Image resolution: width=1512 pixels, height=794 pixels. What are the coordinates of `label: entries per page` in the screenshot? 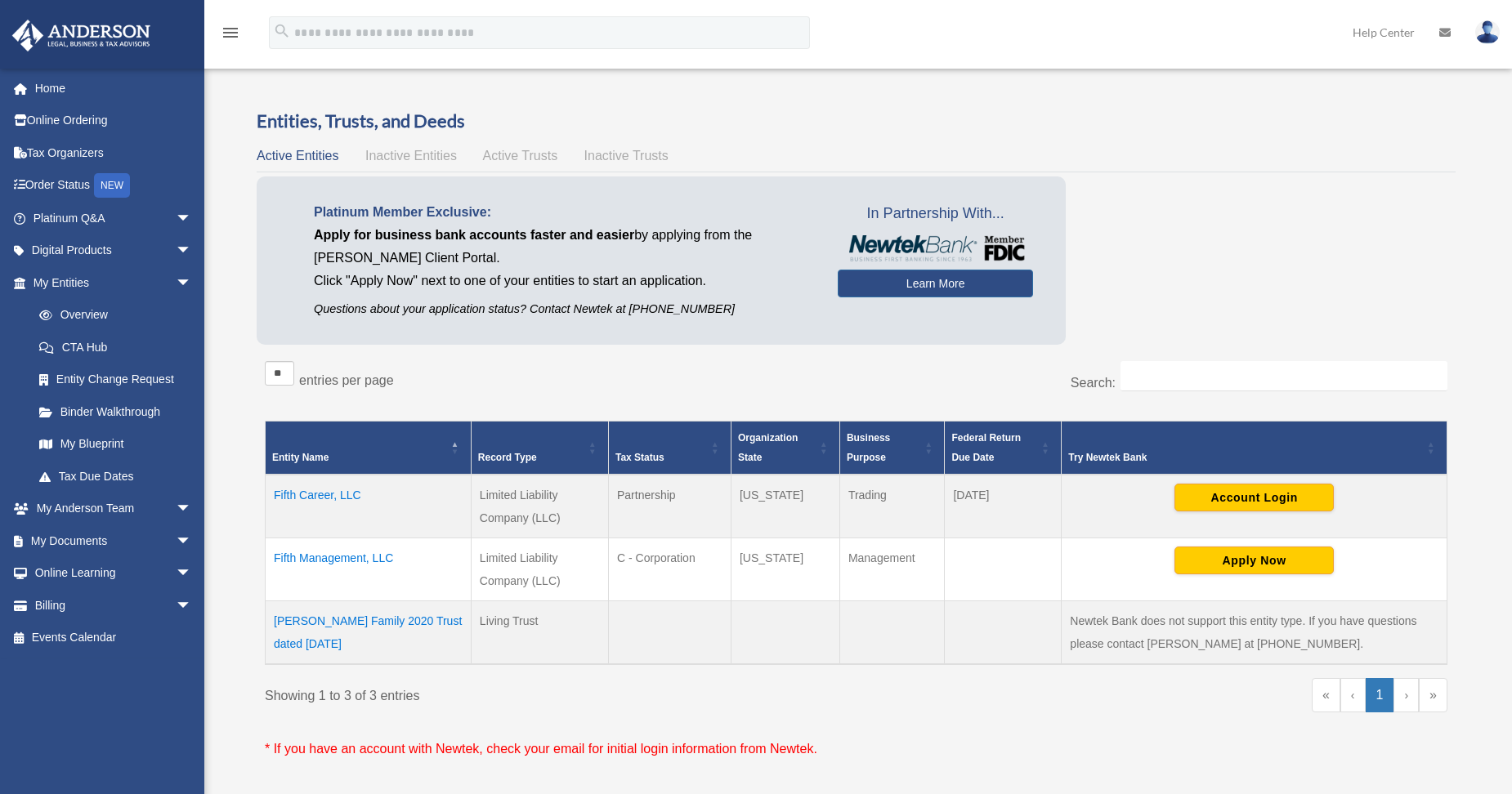 It's located at (347, 380).